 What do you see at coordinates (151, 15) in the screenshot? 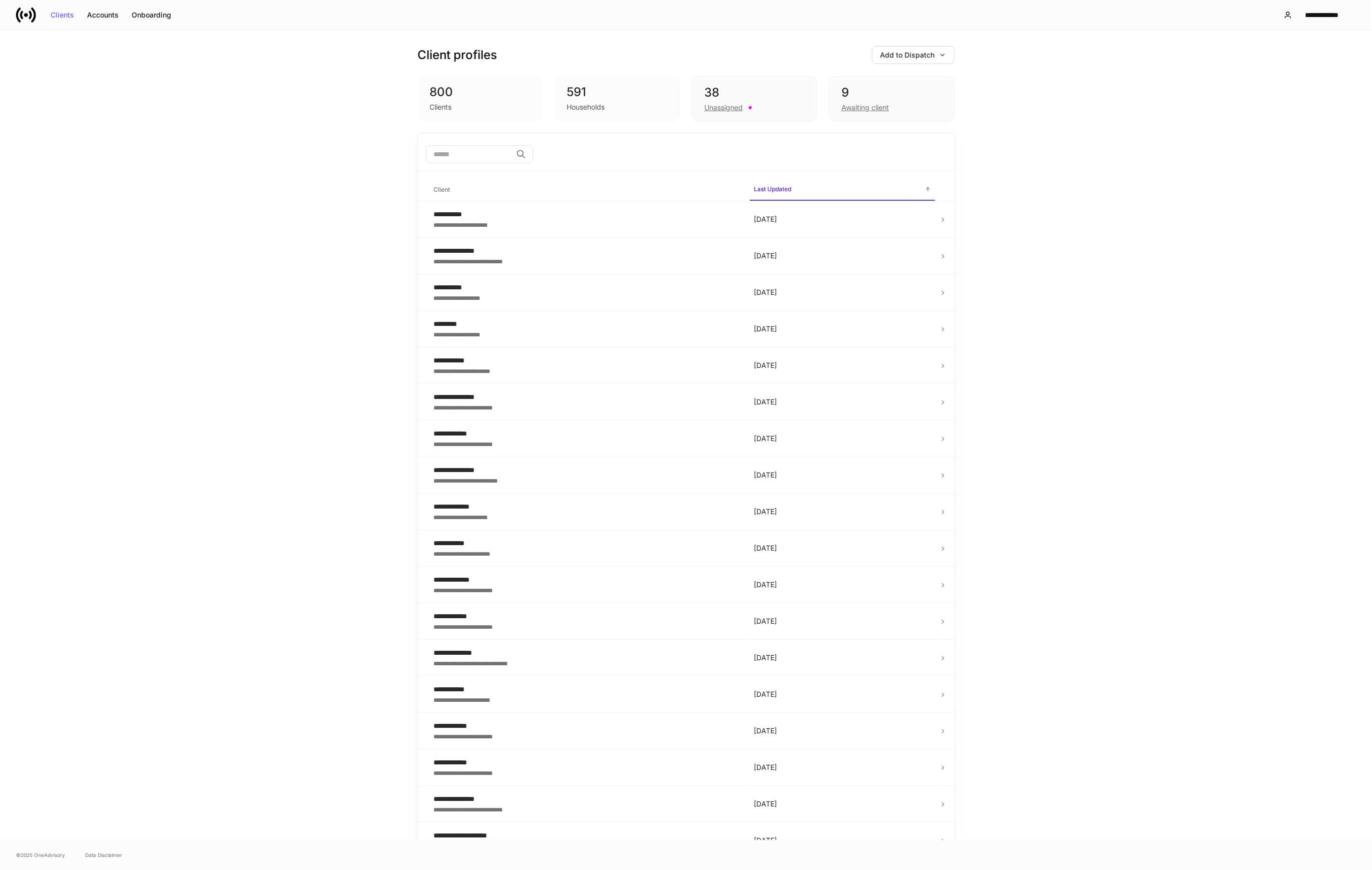
I see `div: Onboarding` at bounding box center [151, 15].